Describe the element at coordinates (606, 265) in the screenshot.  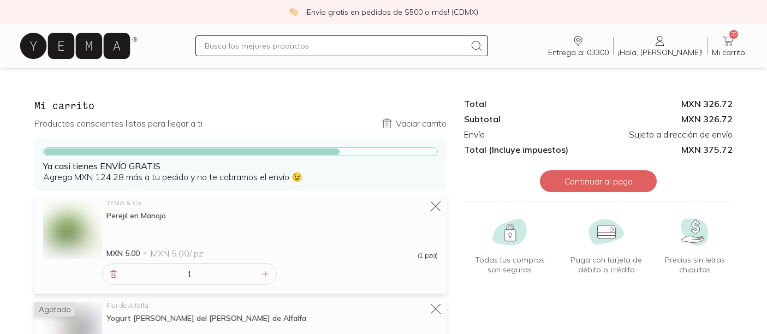
I see `span: Paga con tarjeta de débito o crédito` at that location.